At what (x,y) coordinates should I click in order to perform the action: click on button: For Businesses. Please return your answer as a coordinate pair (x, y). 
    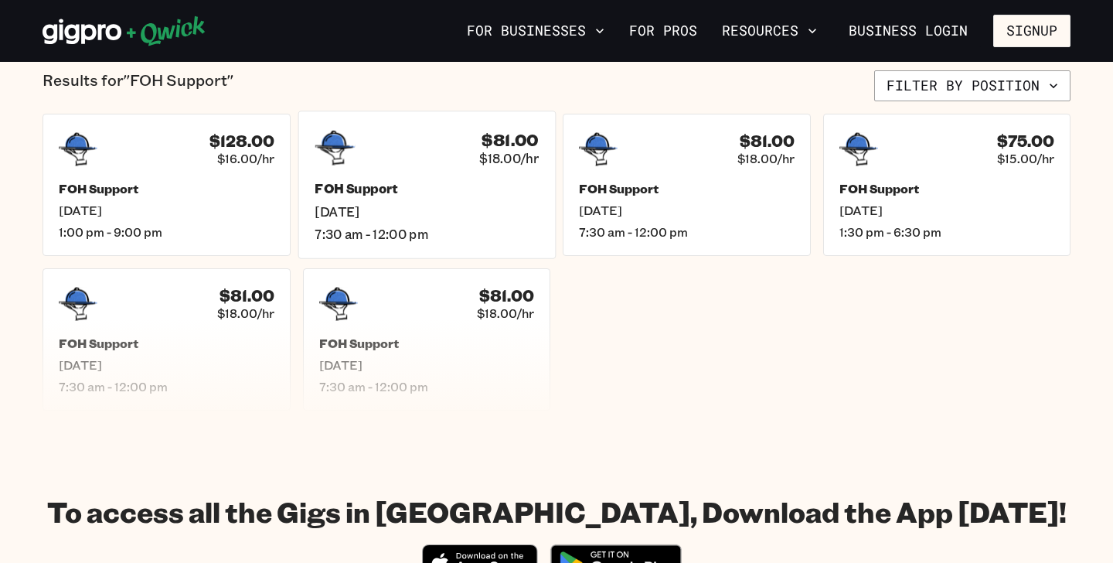
    Looking at the image, I should click on (536, 31).